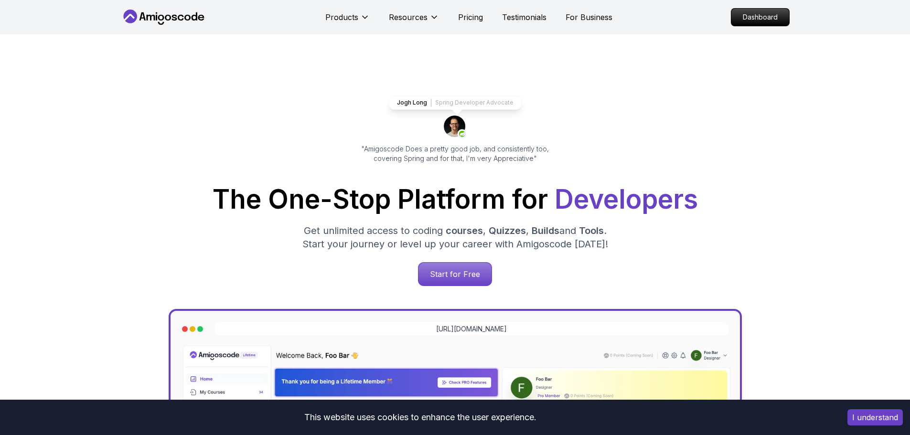 The width and height of the screenshot is (910, 435). I want to click on p: Jogh Long, so click(412, 103).